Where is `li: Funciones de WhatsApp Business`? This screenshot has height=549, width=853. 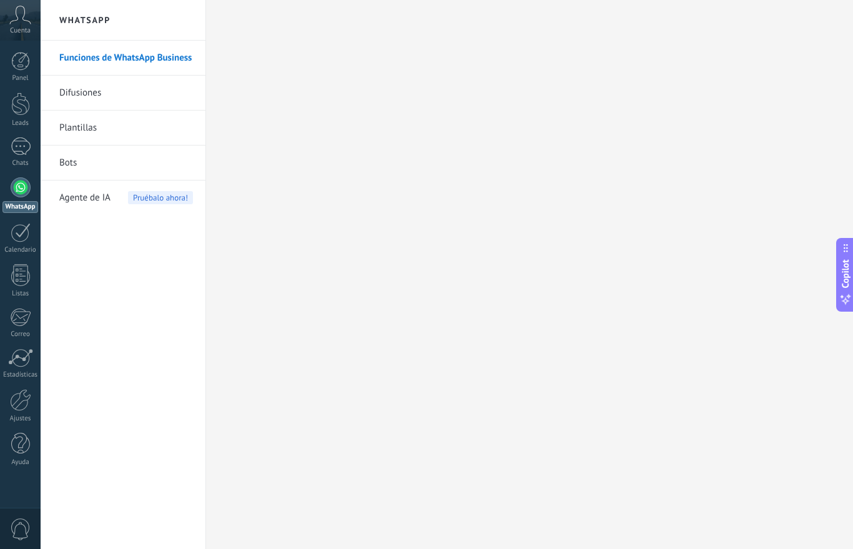
li: Funciones de WhatsApp Business is located at coordinates (123, 58).